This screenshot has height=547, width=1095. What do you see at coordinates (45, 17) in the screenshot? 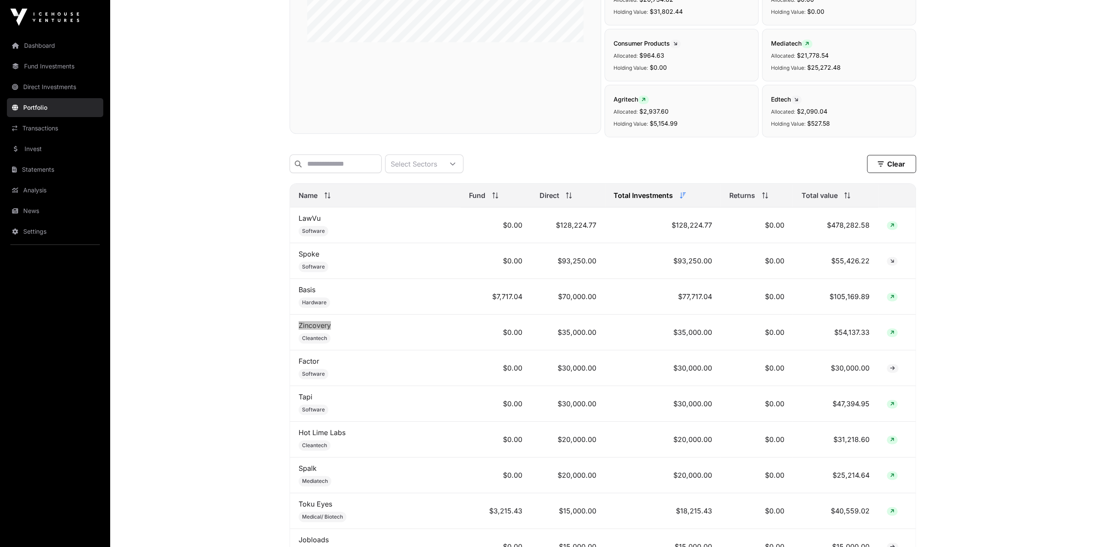
I see `img: Icehouse Ventures Logo` at bounding box center [45, 17].